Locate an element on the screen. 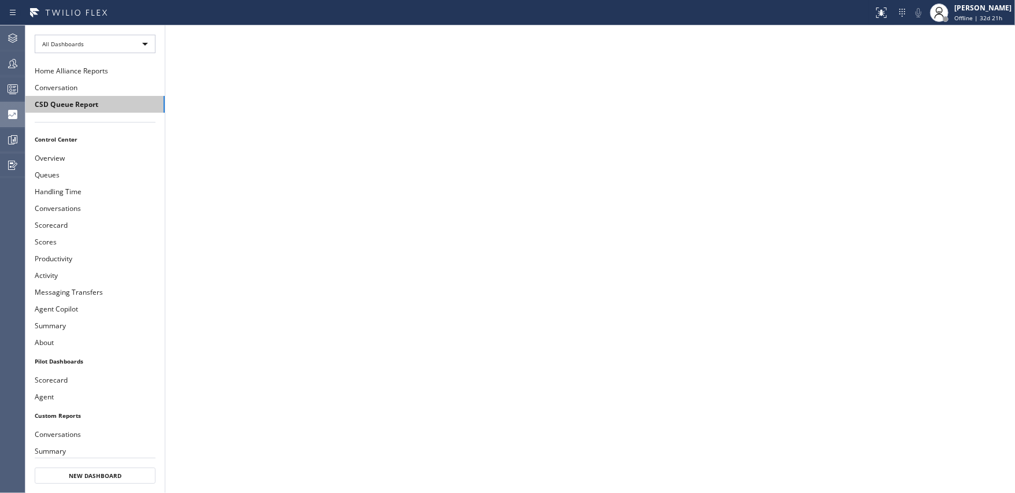  button: Mute is located at coordinates (919, 13).